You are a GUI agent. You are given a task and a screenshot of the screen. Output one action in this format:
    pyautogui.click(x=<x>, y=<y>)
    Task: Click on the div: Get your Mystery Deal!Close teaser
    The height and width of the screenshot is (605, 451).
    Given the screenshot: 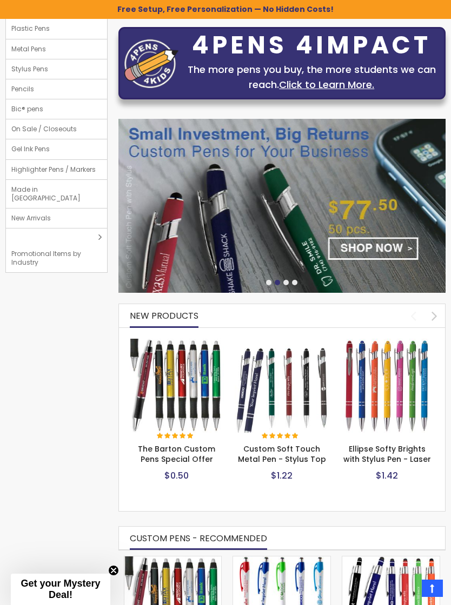 What is the action you would take?
    pyautogui.click(x=61, y=589)
    